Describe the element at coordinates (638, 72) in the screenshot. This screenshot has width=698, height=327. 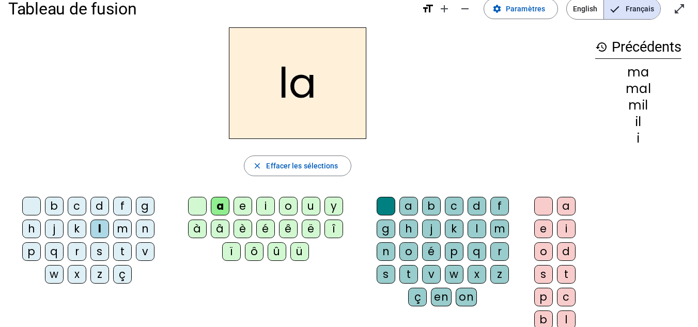
I see `div: ma` at that location.